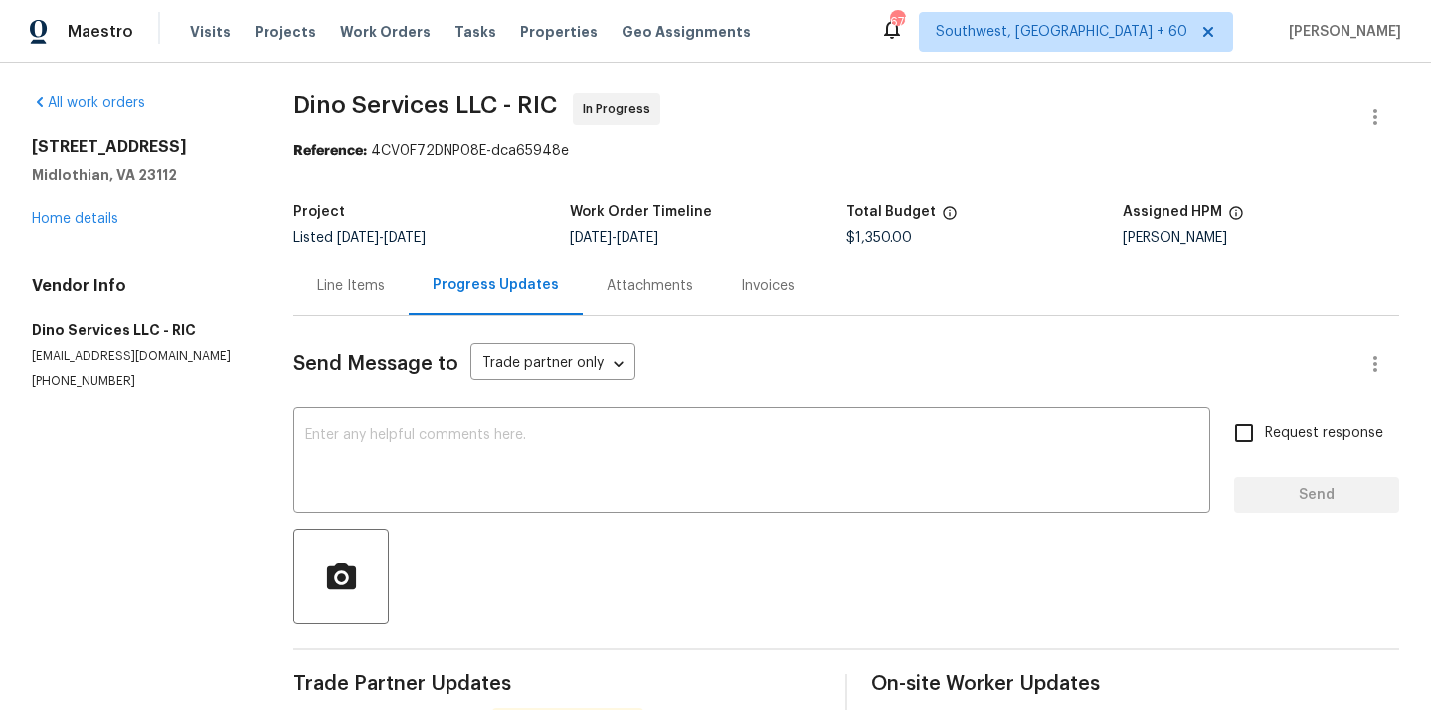 The height and width of the screenshot is (710, 1431). Describe the element at coordinates (359, 238) in the screenshot. I see `span: Listed` at that location.